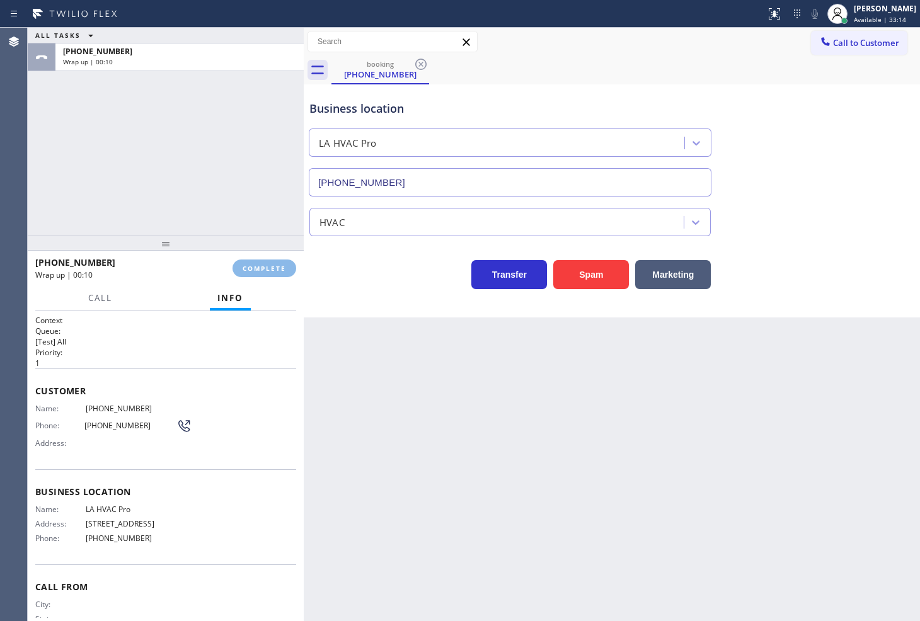 This screenshot has width=920, height=621. I want to click on span: Info, so click(230, 298).